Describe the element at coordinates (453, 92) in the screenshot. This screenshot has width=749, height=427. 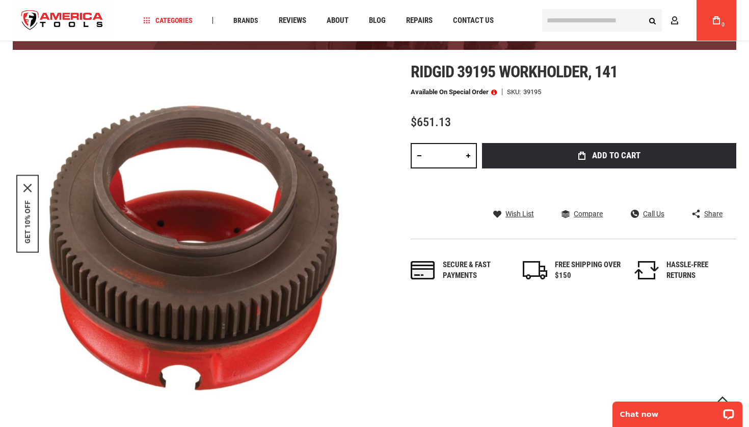
I see `p: Available on Special Order` at that location.